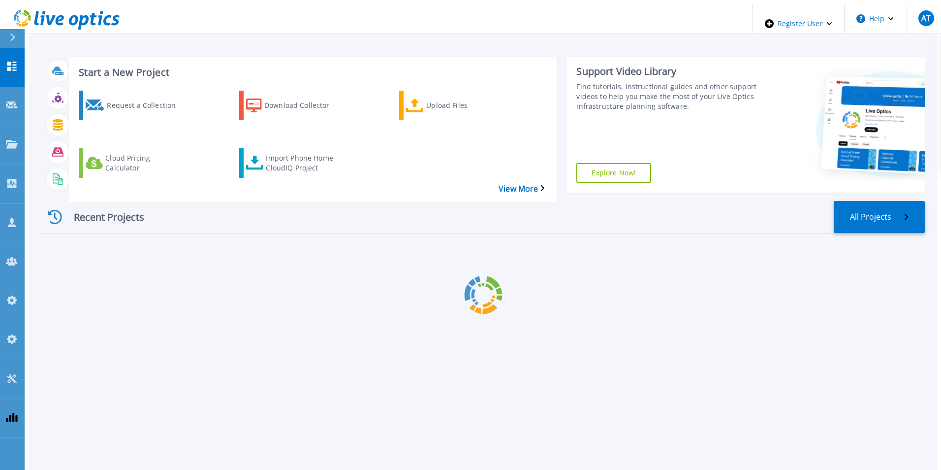 The width and height of the screenshot is (941, 470). What do you see at coordinates (101, 217) in the screenshot?
I see `div: Recent Projects` at bounding box center [101, 217].